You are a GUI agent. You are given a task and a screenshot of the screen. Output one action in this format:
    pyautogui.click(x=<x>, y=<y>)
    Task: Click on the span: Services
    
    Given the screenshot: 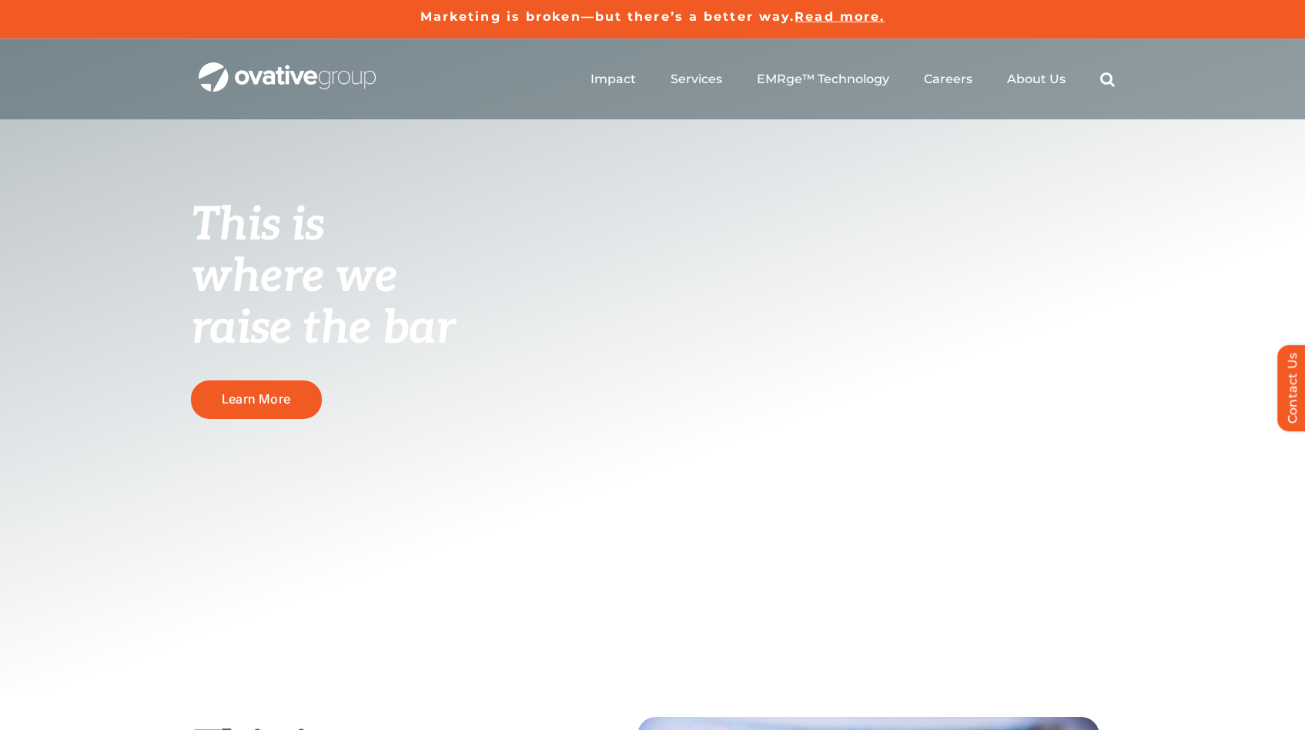 What is the action you would take?
    pyautogui.click(x=696, y=79)
    